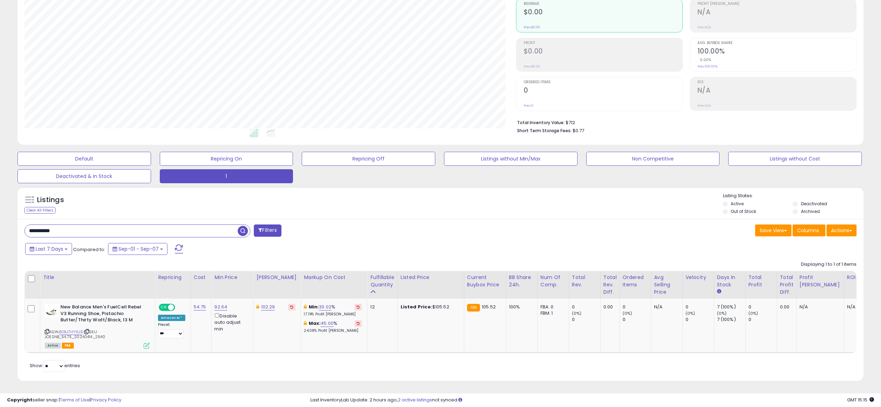  Describe the element at coordinates (610, 285) in the screenshot. I see `div: Total Rev. Diff.` at that location.